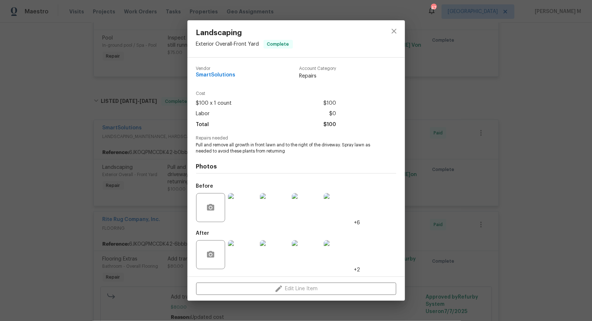 The image size is (592, 321). I want to click on span: $0, so click(333, 114).